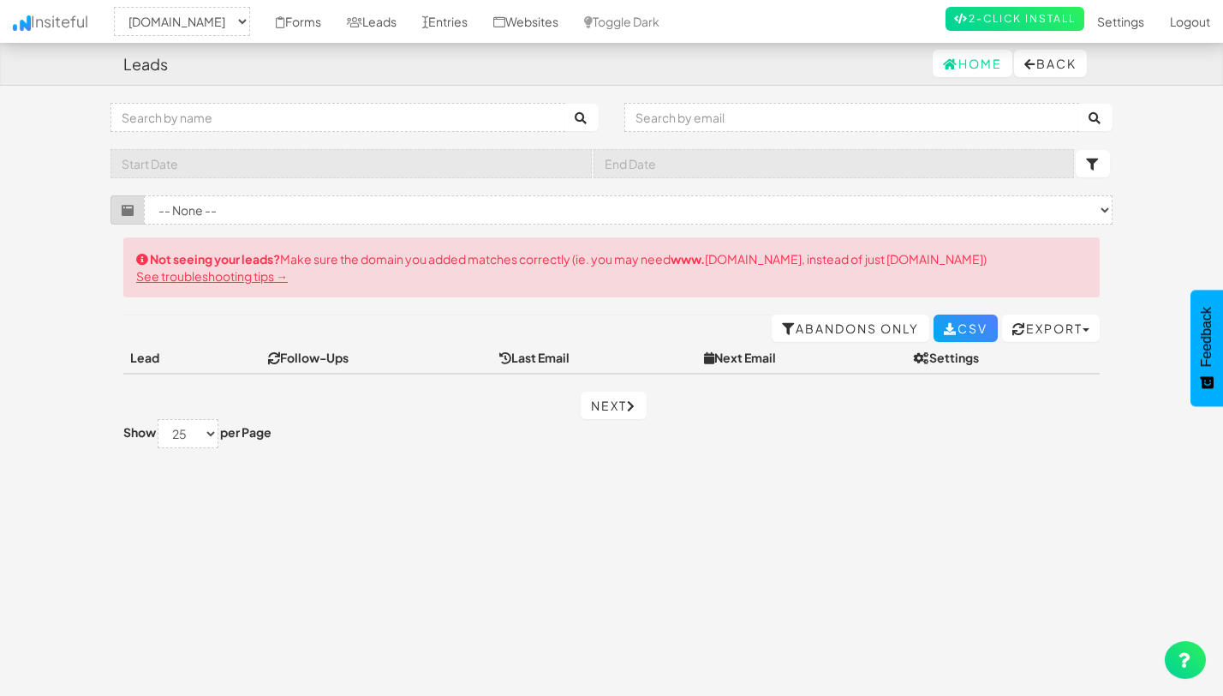 The width and height of the screenshot is (1223, 696). What do you see at coordinates (613, 405) in the screenshot?
I see `a: Next` at bounding box center [613, 405].